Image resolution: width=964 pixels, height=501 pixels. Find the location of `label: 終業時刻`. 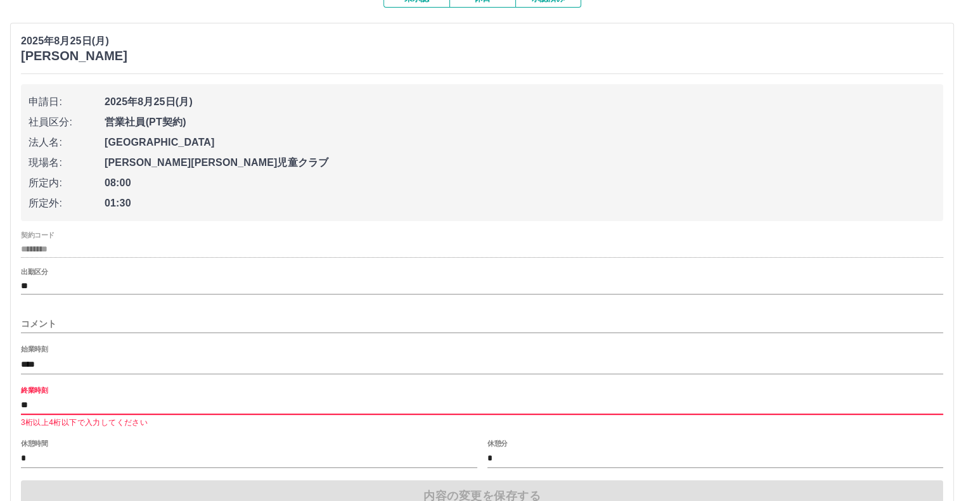

label: 終業時刻 is located at coordinates (34, 390).